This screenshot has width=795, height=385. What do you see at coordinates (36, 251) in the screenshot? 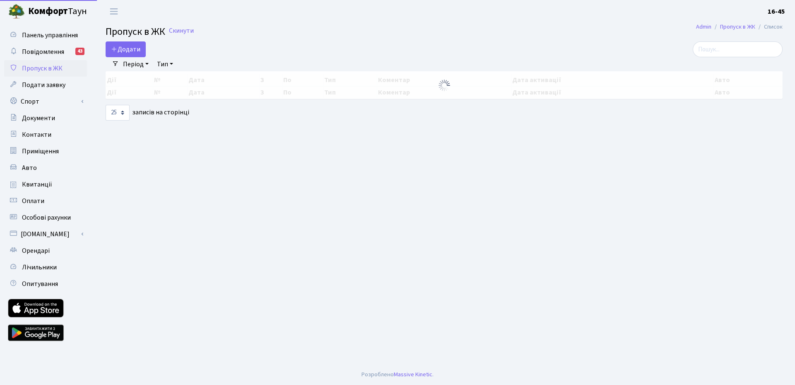
I see `span: Орендарі` at bounding box center [36, 251].